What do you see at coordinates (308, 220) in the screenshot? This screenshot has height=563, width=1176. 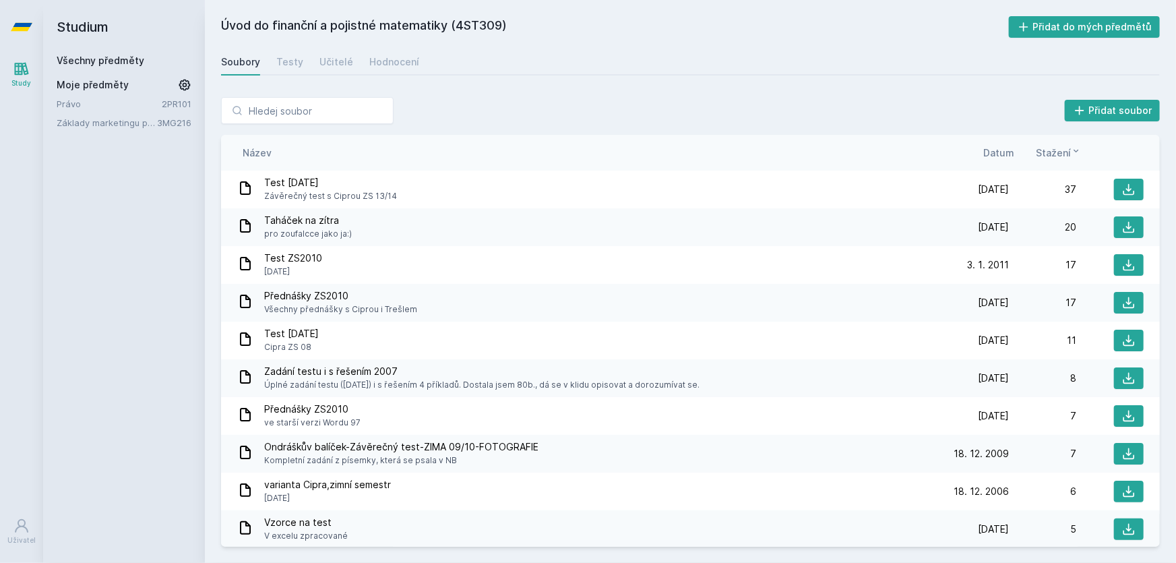 I see `span: Taháček na zítra` at bounding box center [308, 220].